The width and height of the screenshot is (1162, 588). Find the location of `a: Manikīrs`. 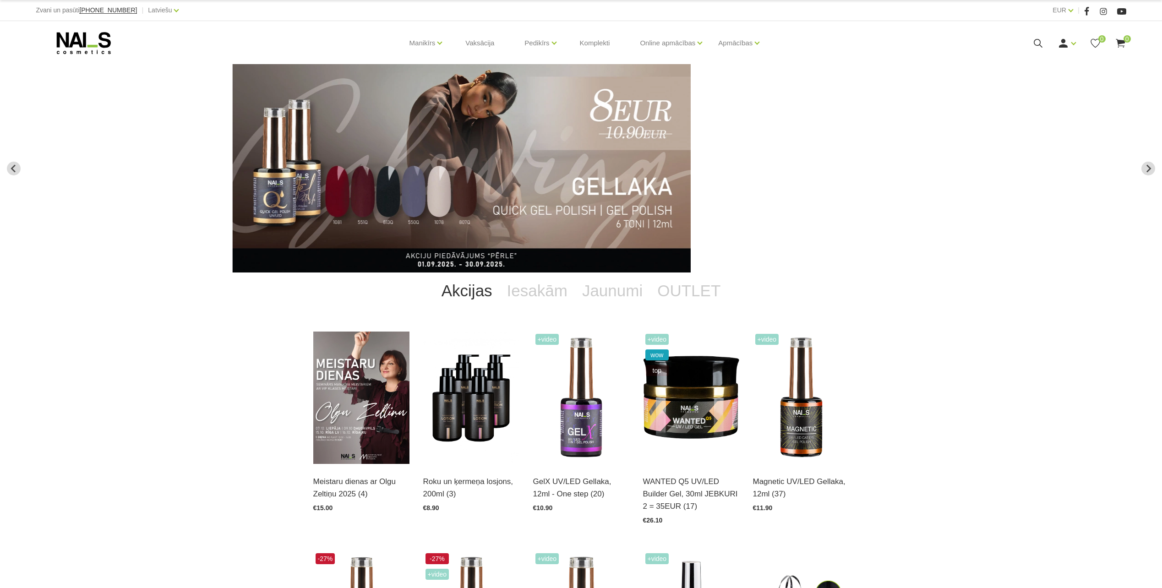

a: Manikīrs is located at coordinates (422, 43).